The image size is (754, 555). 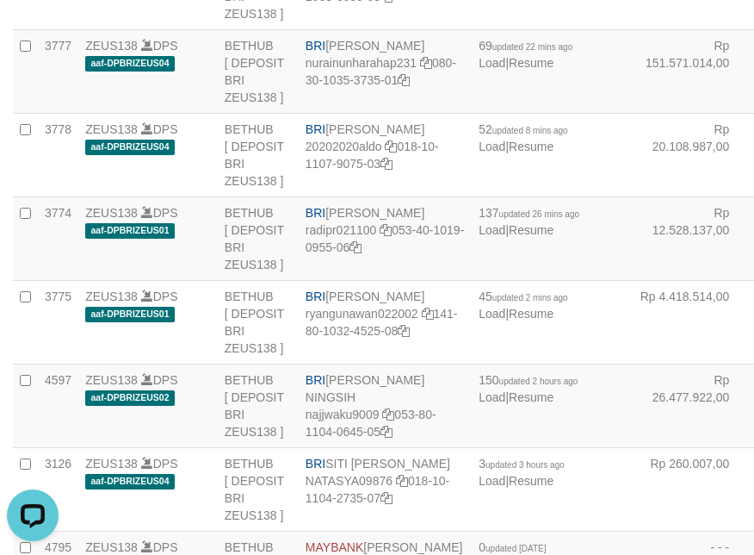 I want to click on a: Copy NATASYA09876 to clipboard, so click(x=402, y=481).